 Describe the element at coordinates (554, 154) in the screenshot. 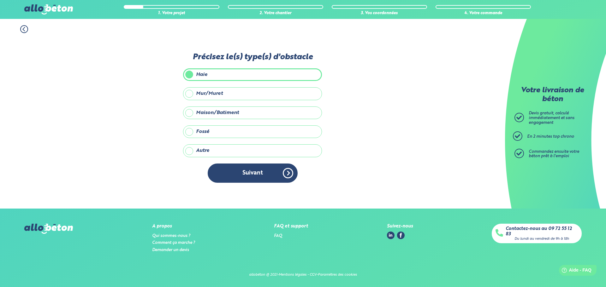

I see `span: Commandez ensuite votre béton prêt à l'emploi` at that location.